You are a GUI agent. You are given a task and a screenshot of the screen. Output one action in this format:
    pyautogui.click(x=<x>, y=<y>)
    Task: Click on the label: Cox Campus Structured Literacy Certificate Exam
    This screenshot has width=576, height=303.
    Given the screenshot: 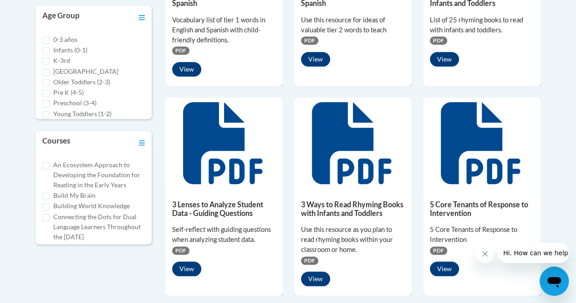 What is the action you would take?
    pyautogui.click(x=99, y=252)
    